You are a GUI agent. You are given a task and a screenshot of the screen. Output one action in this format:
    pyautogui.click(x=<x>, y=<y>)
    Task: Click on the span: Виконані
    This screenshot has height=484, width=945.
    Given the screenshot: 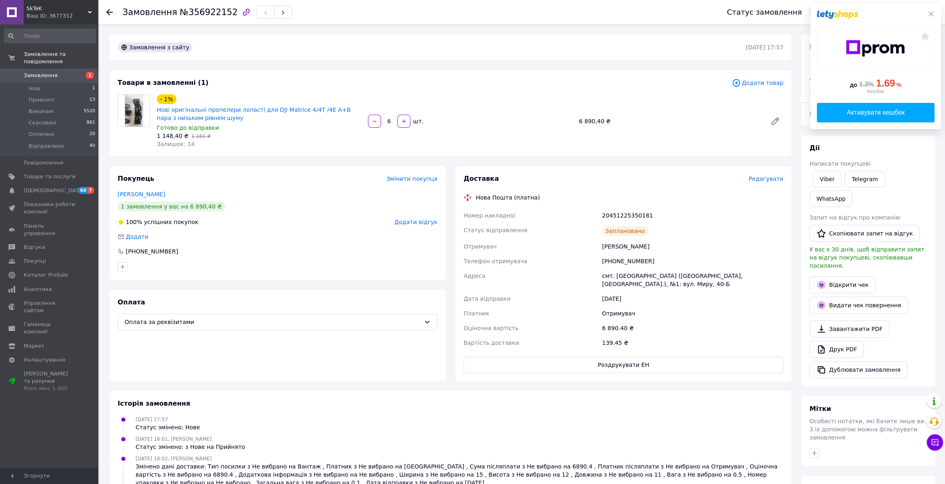 What is the action you would take?
    pyautogui.click(x=41, y=111)
    